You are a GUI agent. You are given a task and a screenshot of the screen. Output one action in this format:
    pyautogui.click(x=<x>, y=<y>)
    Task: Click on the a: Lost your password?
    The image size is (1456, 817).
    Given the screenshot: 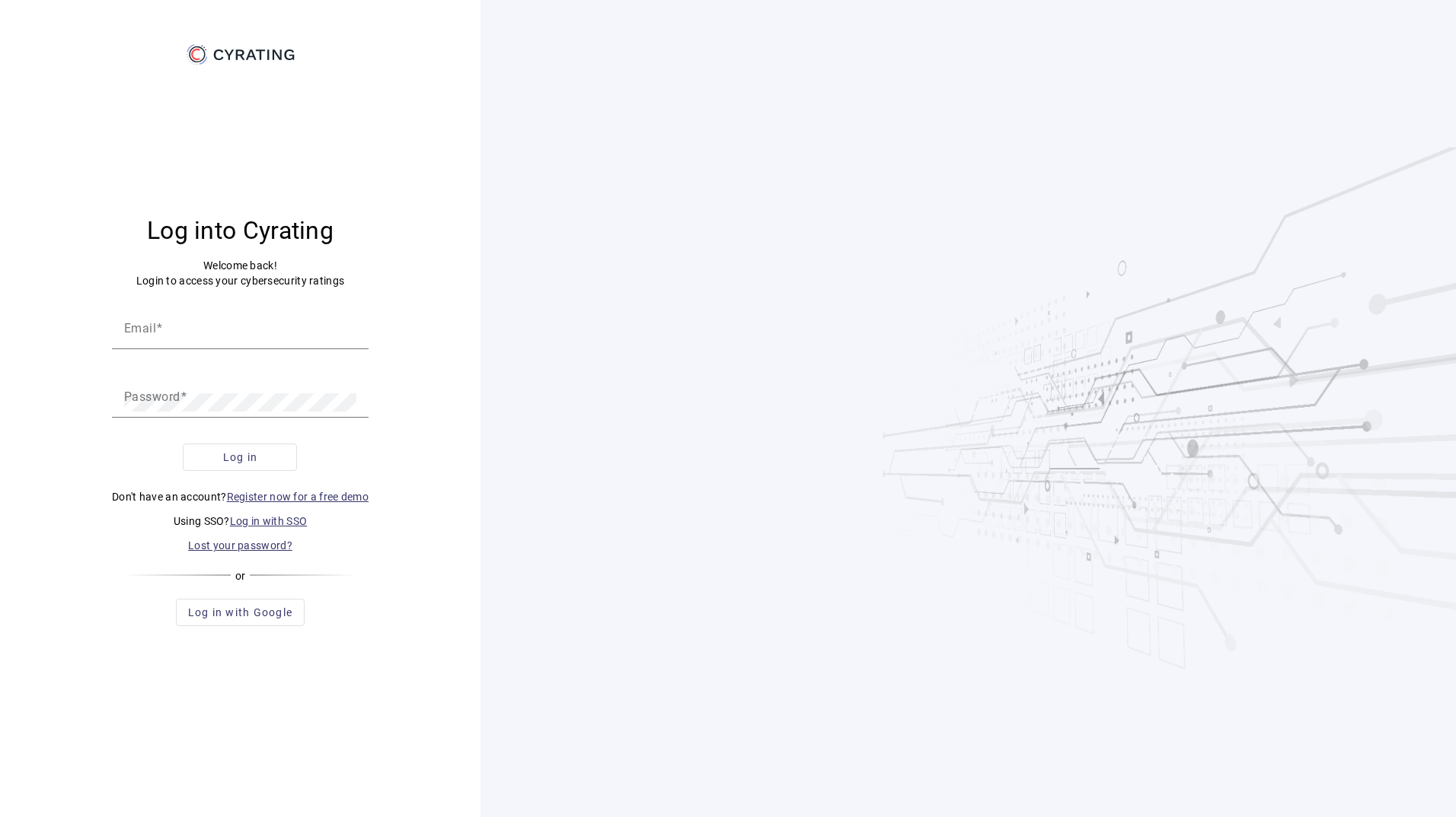 What is the action you would take?
    pyautogui.click(x=240, y=546)
    